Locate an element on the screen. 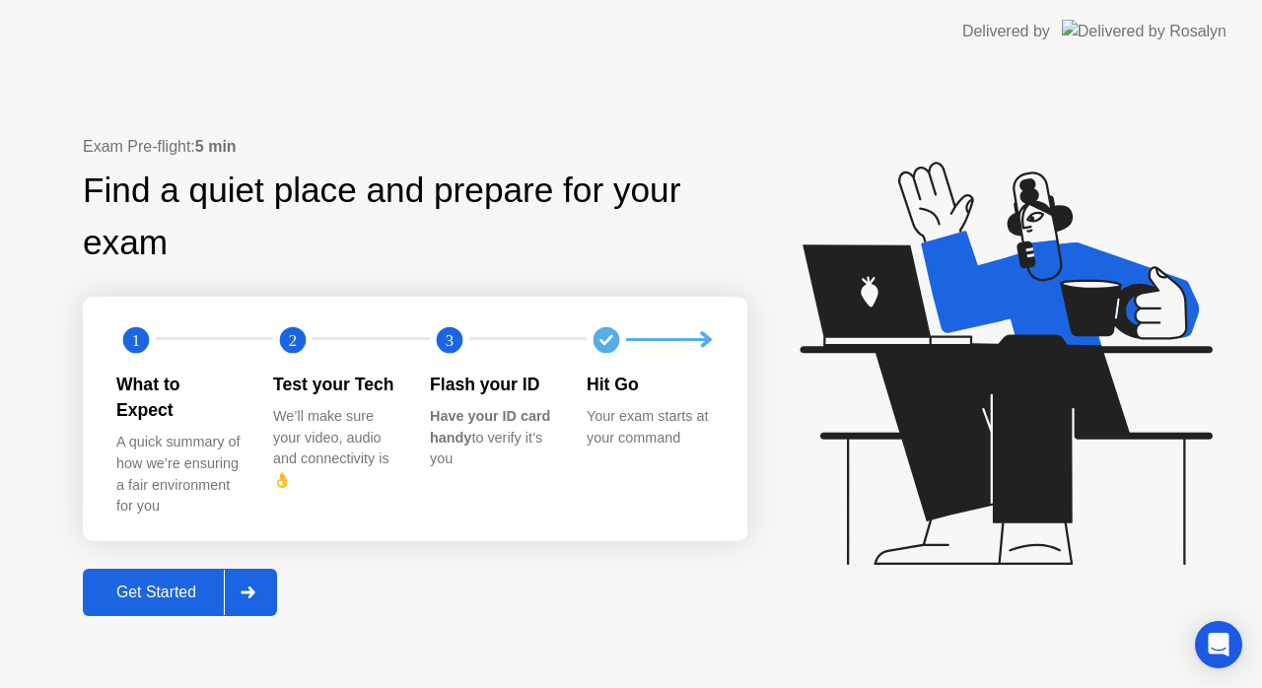  button: Get Started is located at coordinates (179, 593).